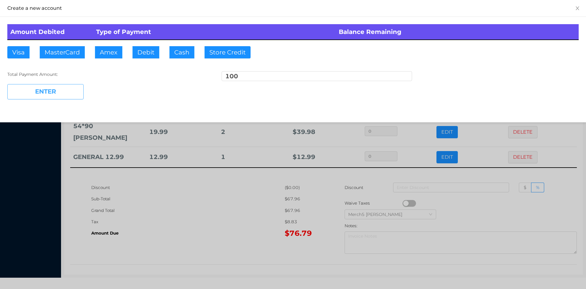 The width and height of the screenshot is (586, 289). I want to click on th: Type of Payment, so click(215, 32).